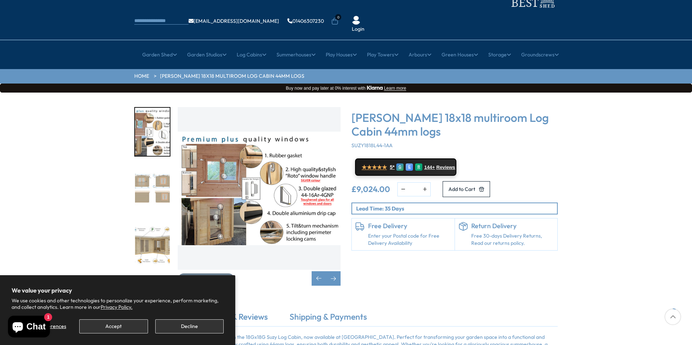  Describe the element at coordinates (466, 189) in the screenshot. I see `button: Add to Cart` at that location.